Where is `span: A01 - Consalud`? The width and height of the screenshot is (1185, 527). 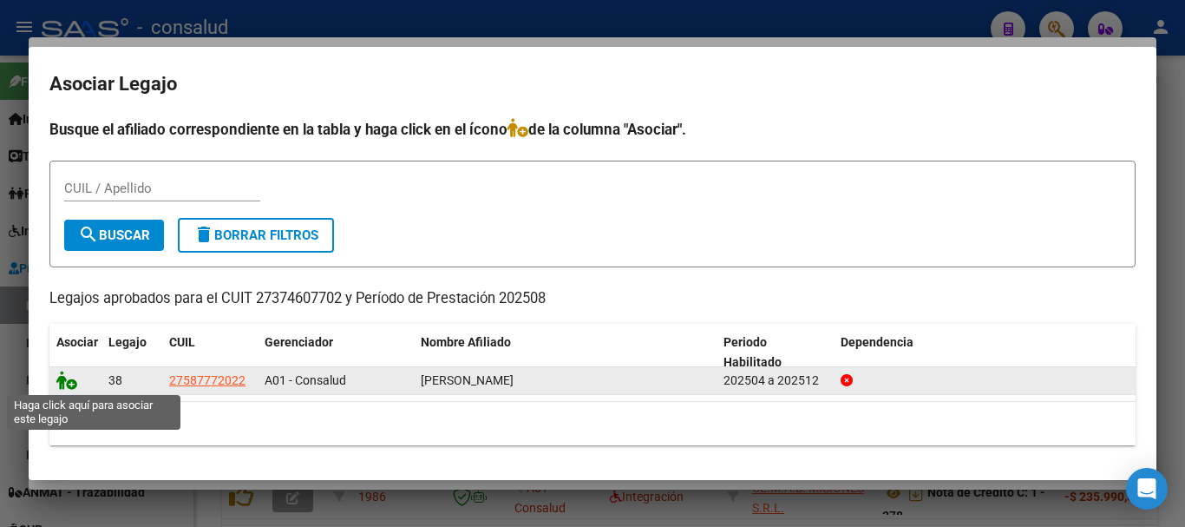 span: A01 - Consalud is located at coordinates (305, 380).